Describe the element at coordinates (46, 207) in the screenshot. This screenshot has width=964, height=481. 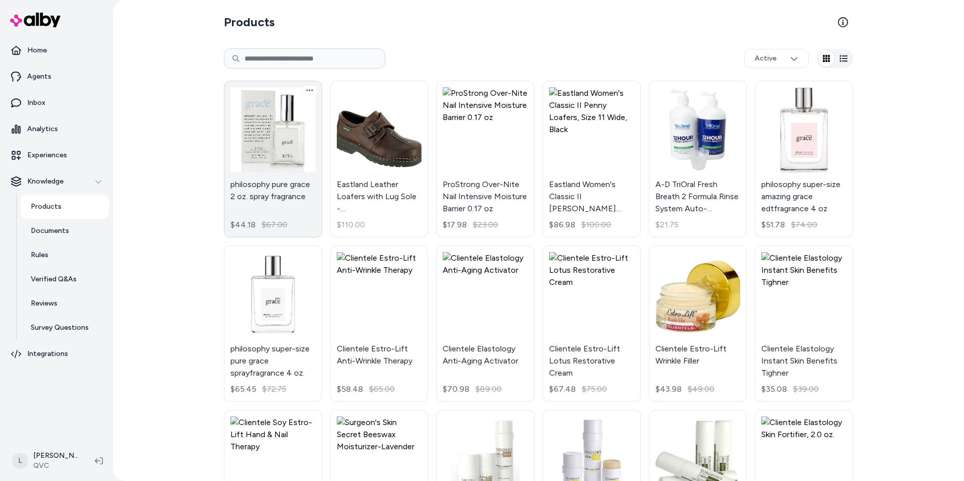
I see `p: Products` at that location.